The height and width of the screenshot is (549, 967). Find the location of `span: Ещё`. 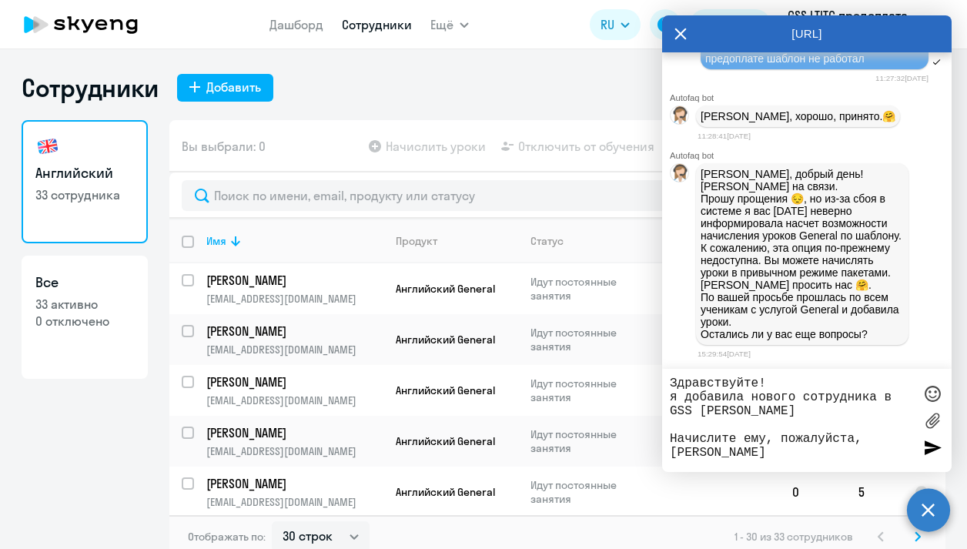

span: Ещё is located at coordinates (442, 25).